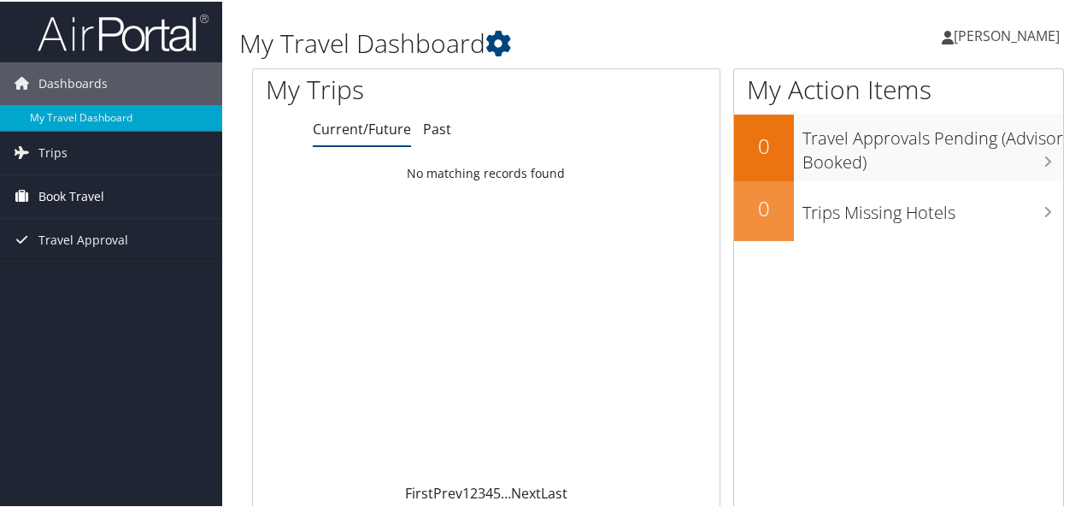 The image size is (1087, 507). What do you see at coordinates (389, 88) in the screenshot?
I see `h1: My Trips` at bounding box center [389, 88].